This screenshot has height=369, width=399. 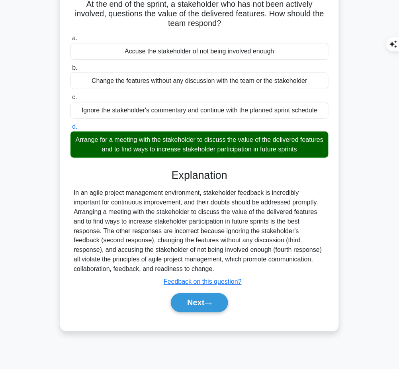 What do you see at coordinates (199, 175) in the screenshot?
I see `h3: Explanation` at bounding box center [199, 175].